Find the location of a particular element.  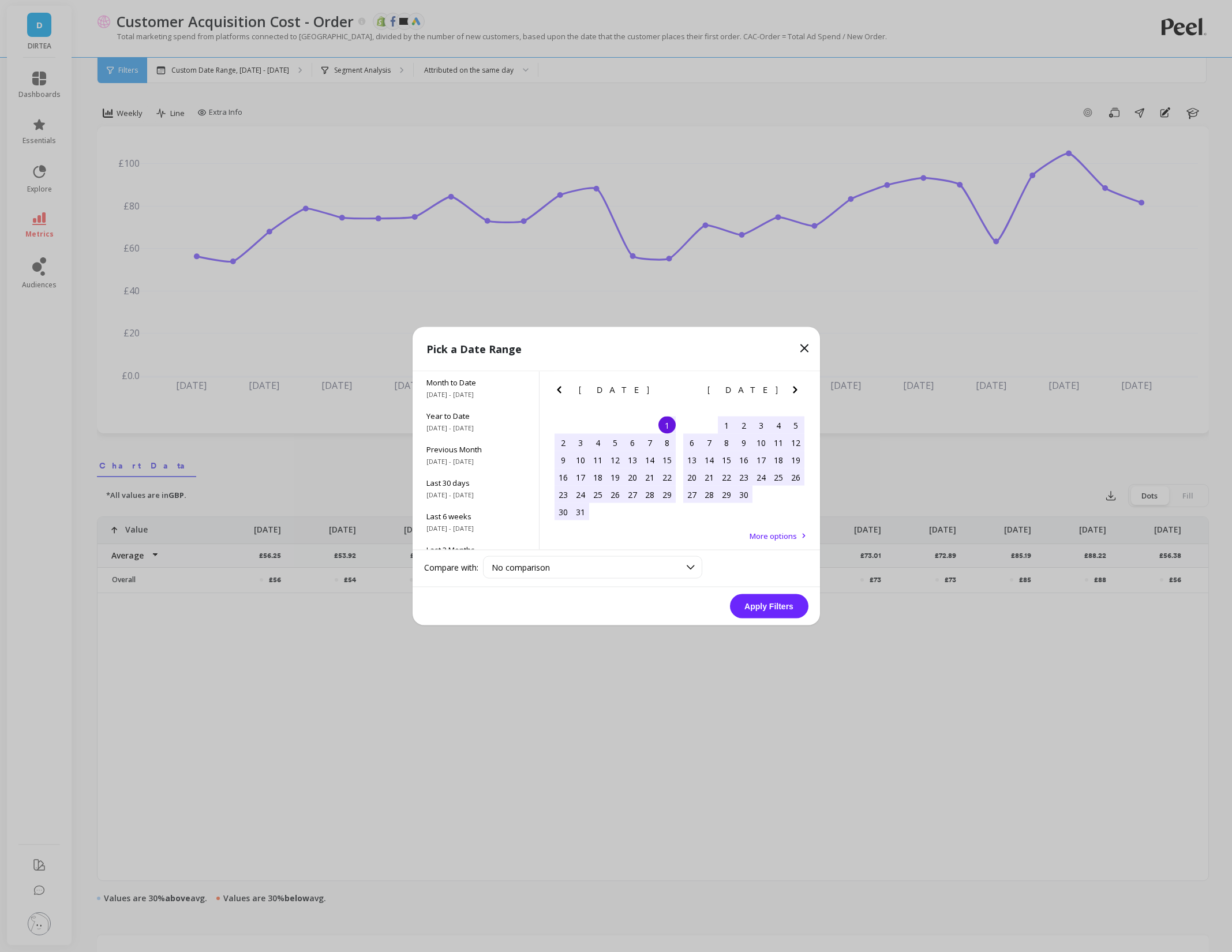

div: month 2025-04 is located at coordinates (744, 460).